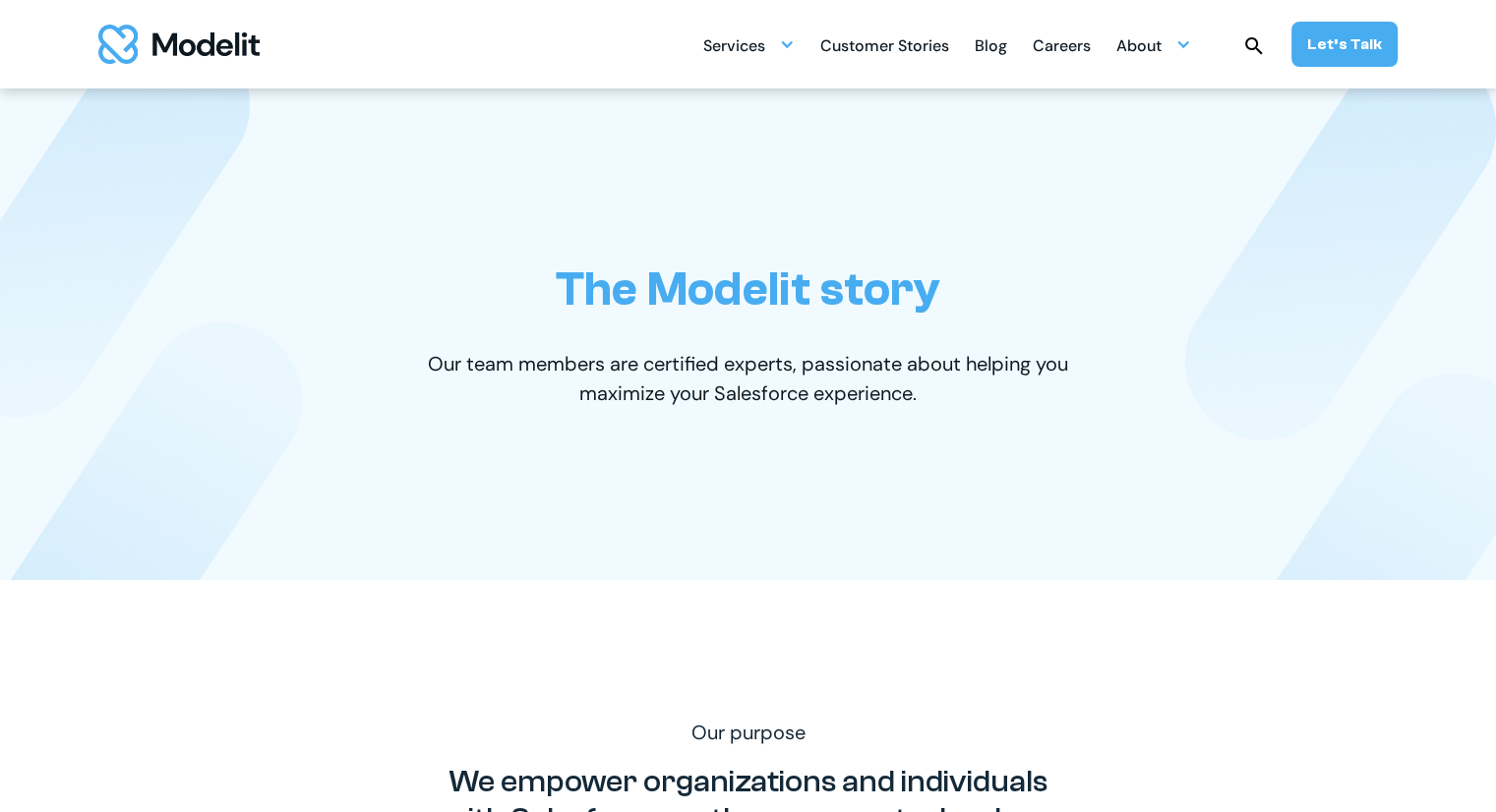 The image size is (1496, 812). Describe the element at coordinates (991, 44) in the screenshot. I see `a: Blog` at that location.